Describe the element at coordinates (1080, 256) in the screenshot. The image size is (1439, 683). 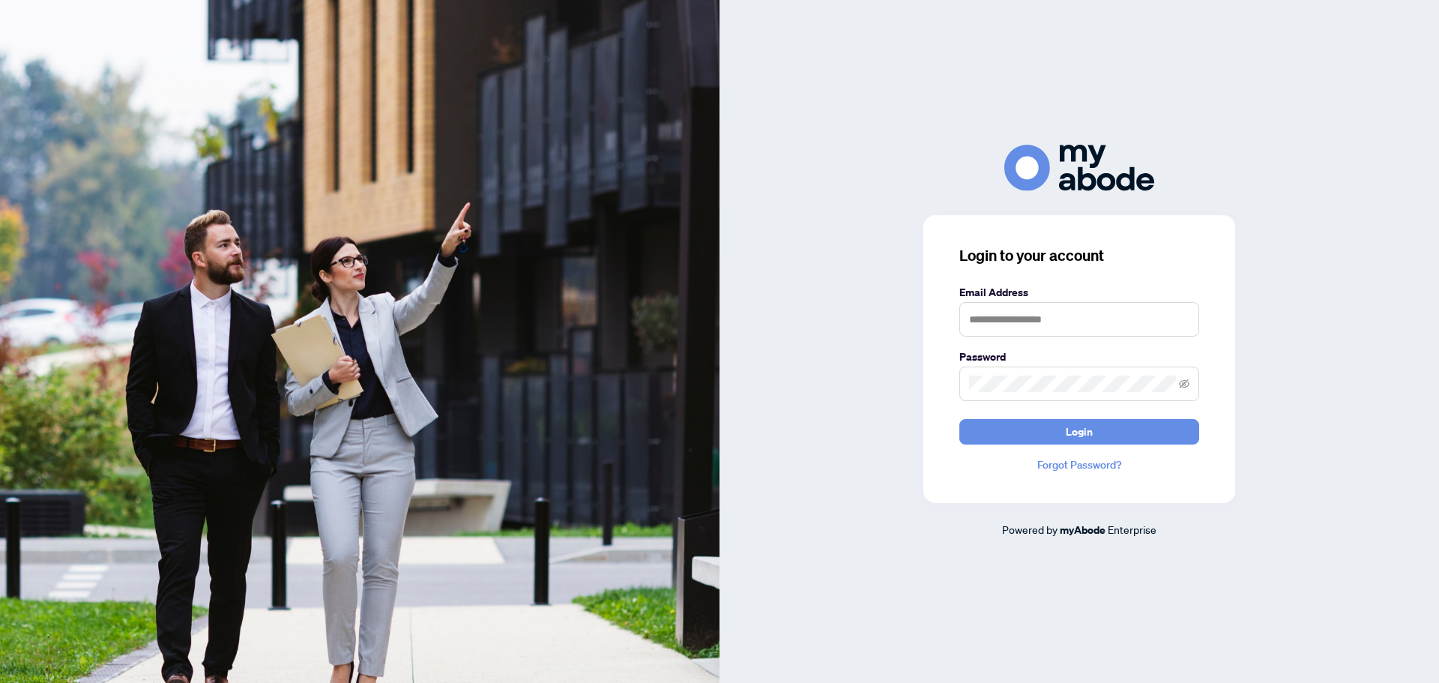
I see `h3: Login to your account` at that location.